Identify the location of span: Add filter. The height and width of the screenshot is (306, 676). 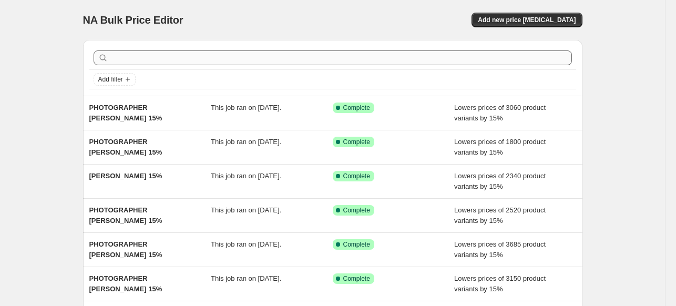
(110, 79).